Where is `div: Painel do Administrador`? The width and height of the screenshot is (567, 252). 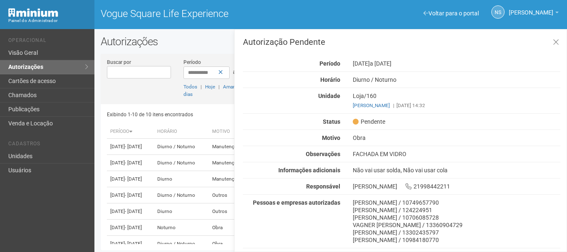 div: Painel do Administrador is located at coordinates (48, 21).